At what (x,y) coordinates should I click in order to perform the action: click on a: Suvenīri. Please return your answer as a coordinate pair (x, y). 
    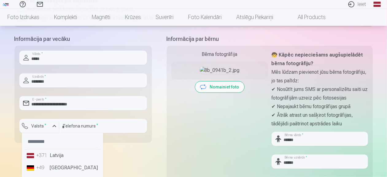
    Looking at the image, I should click on (164, 17).